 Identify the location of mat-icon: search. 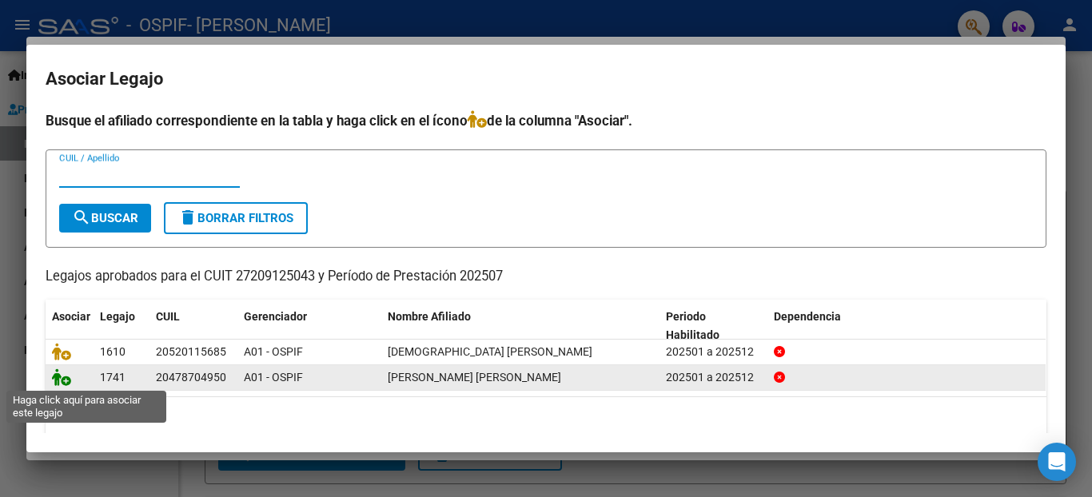
(82, 217).